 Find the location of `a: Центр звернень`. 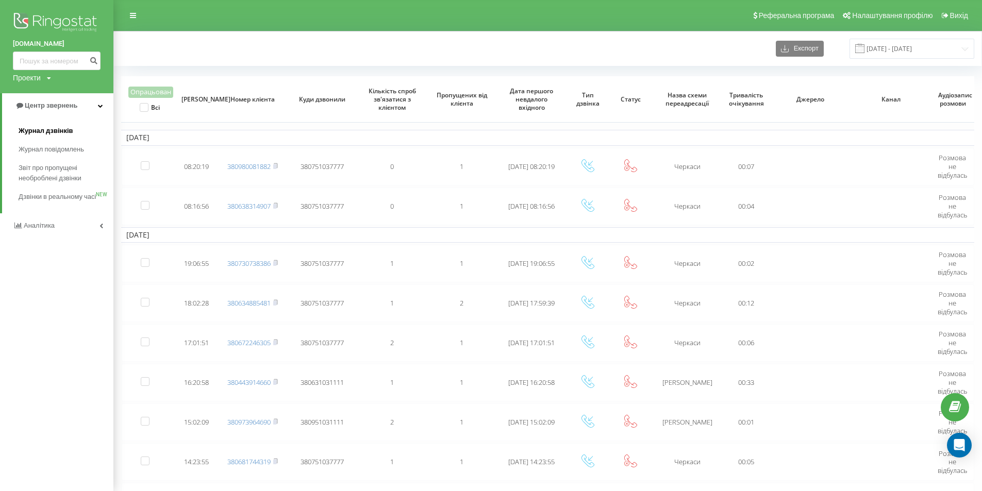

a: Центр звернень is located at coordinates (58, 106).